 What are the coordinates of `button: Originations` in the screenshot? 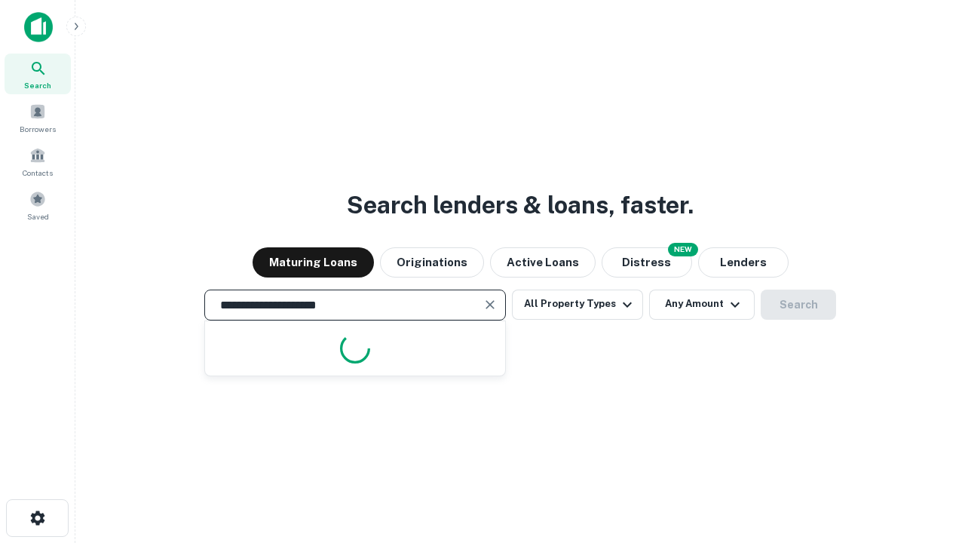 It's located at (432, 262).